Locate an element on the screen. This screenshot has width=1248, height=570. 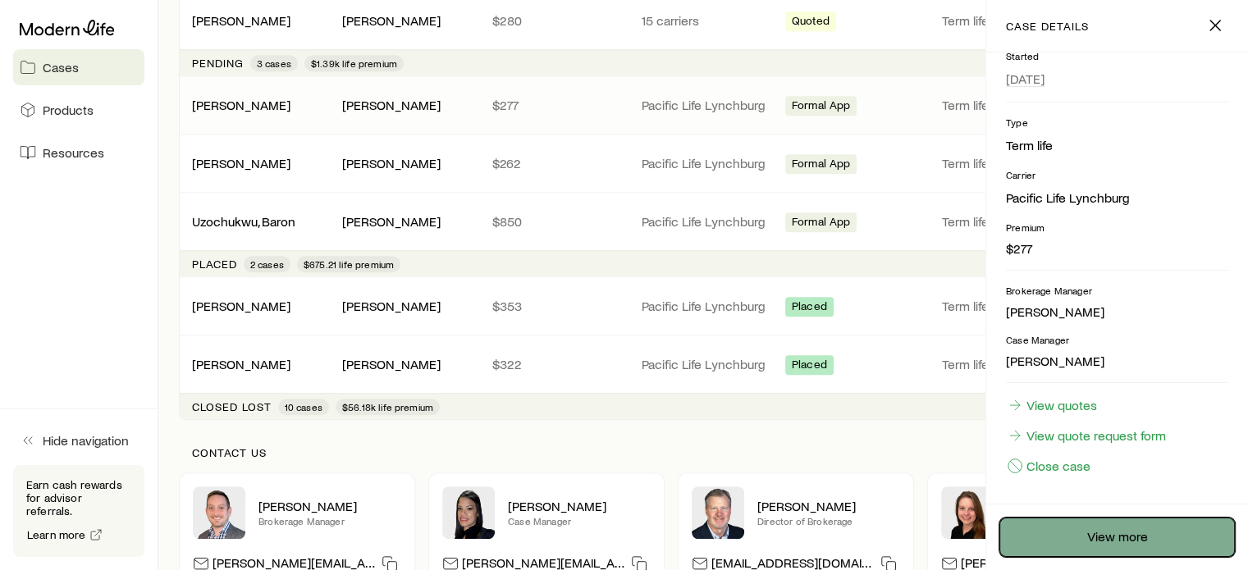
span: 2 cases is located at coordinates (267, 264).